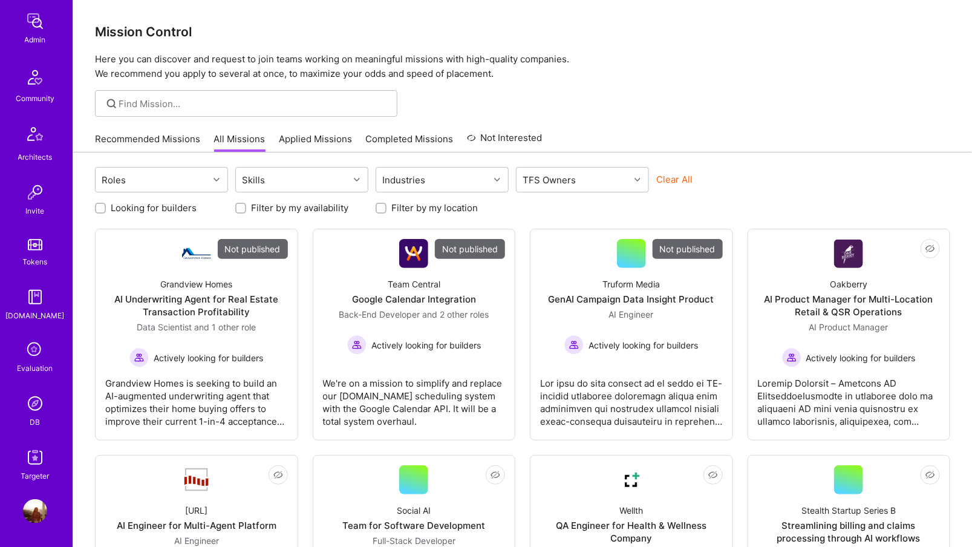 The width and height of the screenshot is (972, 547). What do you see at coordinates (35, 244) in the screenshot?
I see `img: tokens` at bounding box center [35, 244].